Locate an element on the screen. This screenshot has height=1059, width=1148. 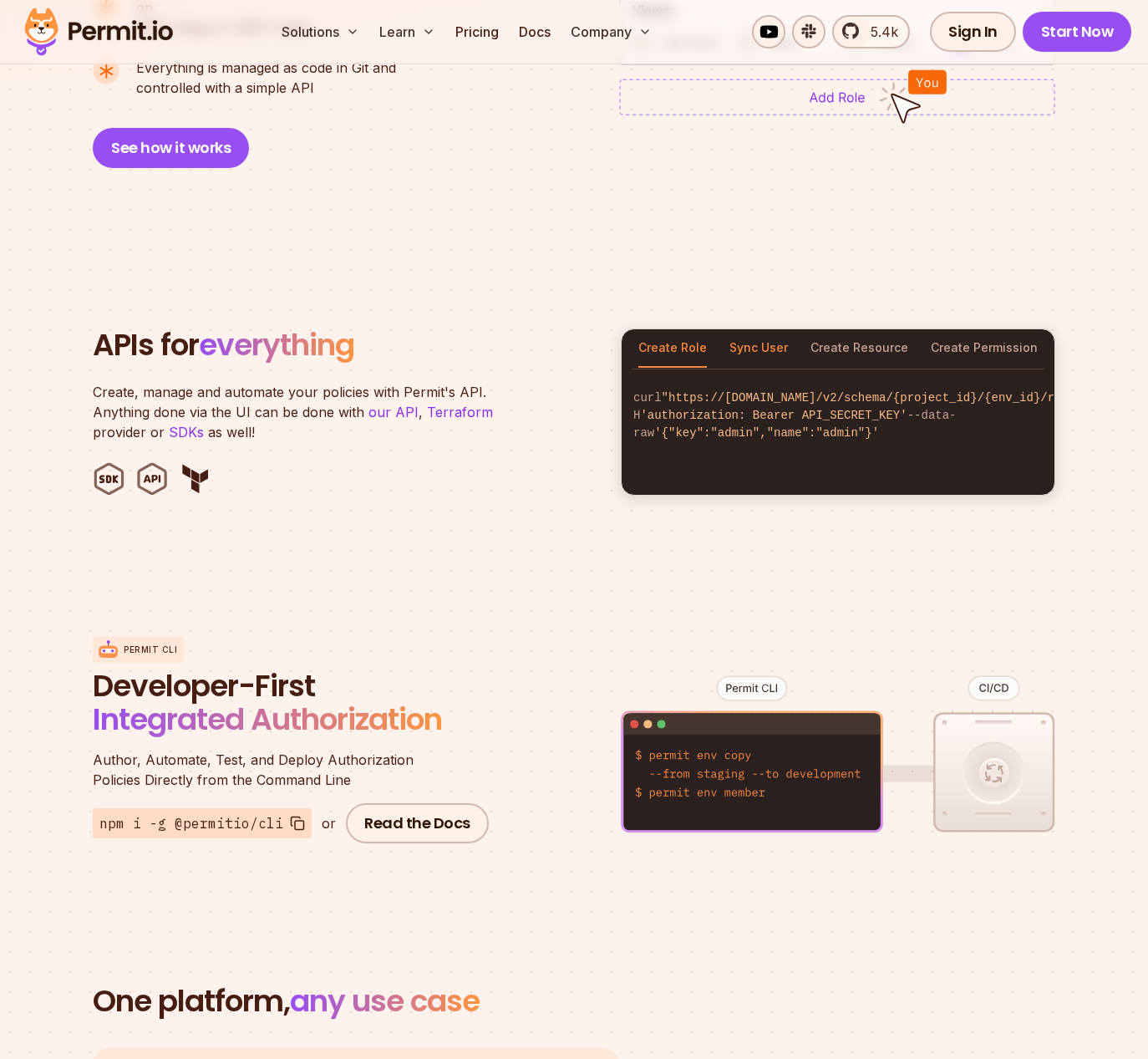
h2: APIs for is located at coordinates (347, 345).